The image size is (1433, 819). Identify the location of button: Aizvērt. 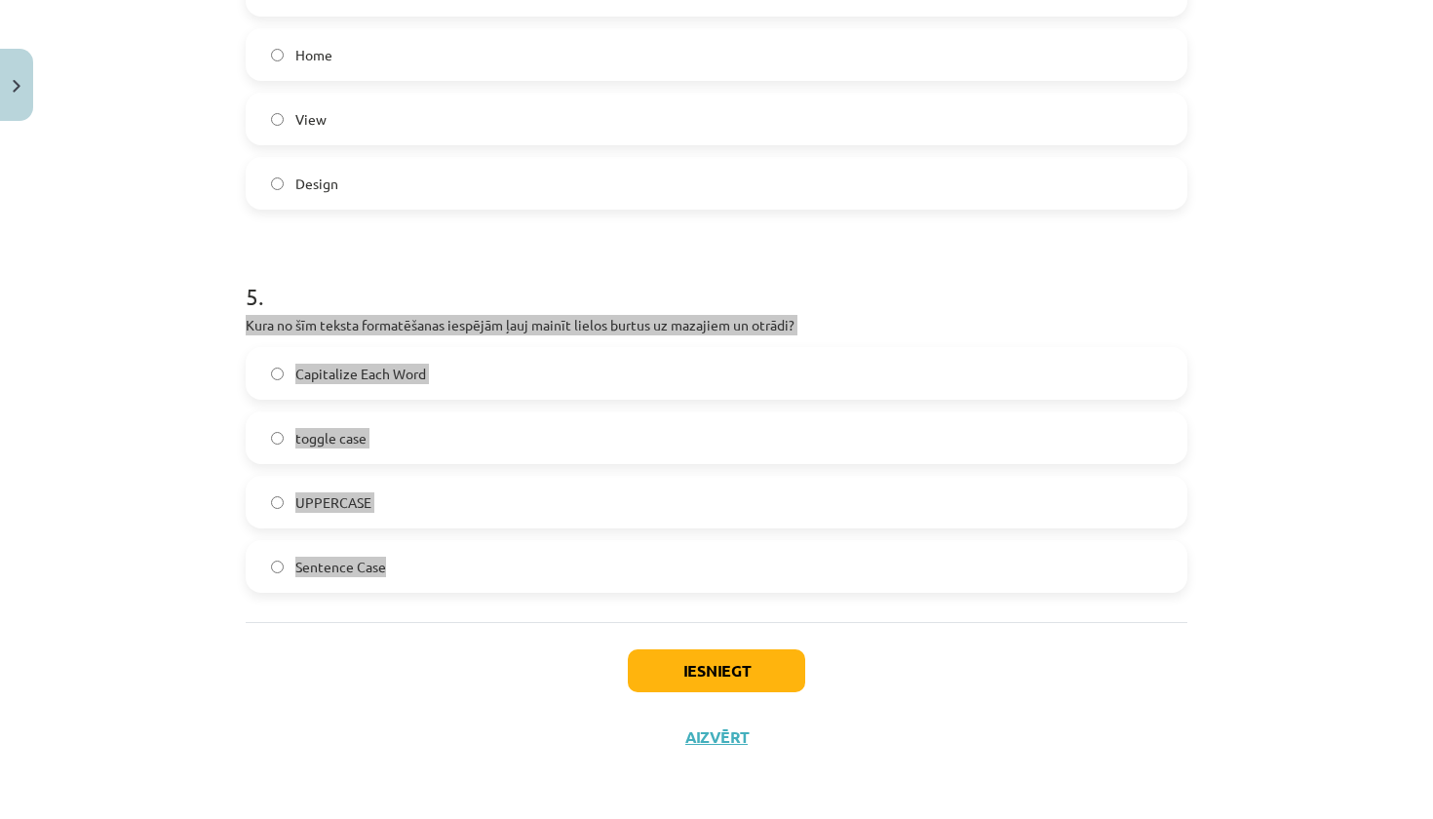
(717, 737).